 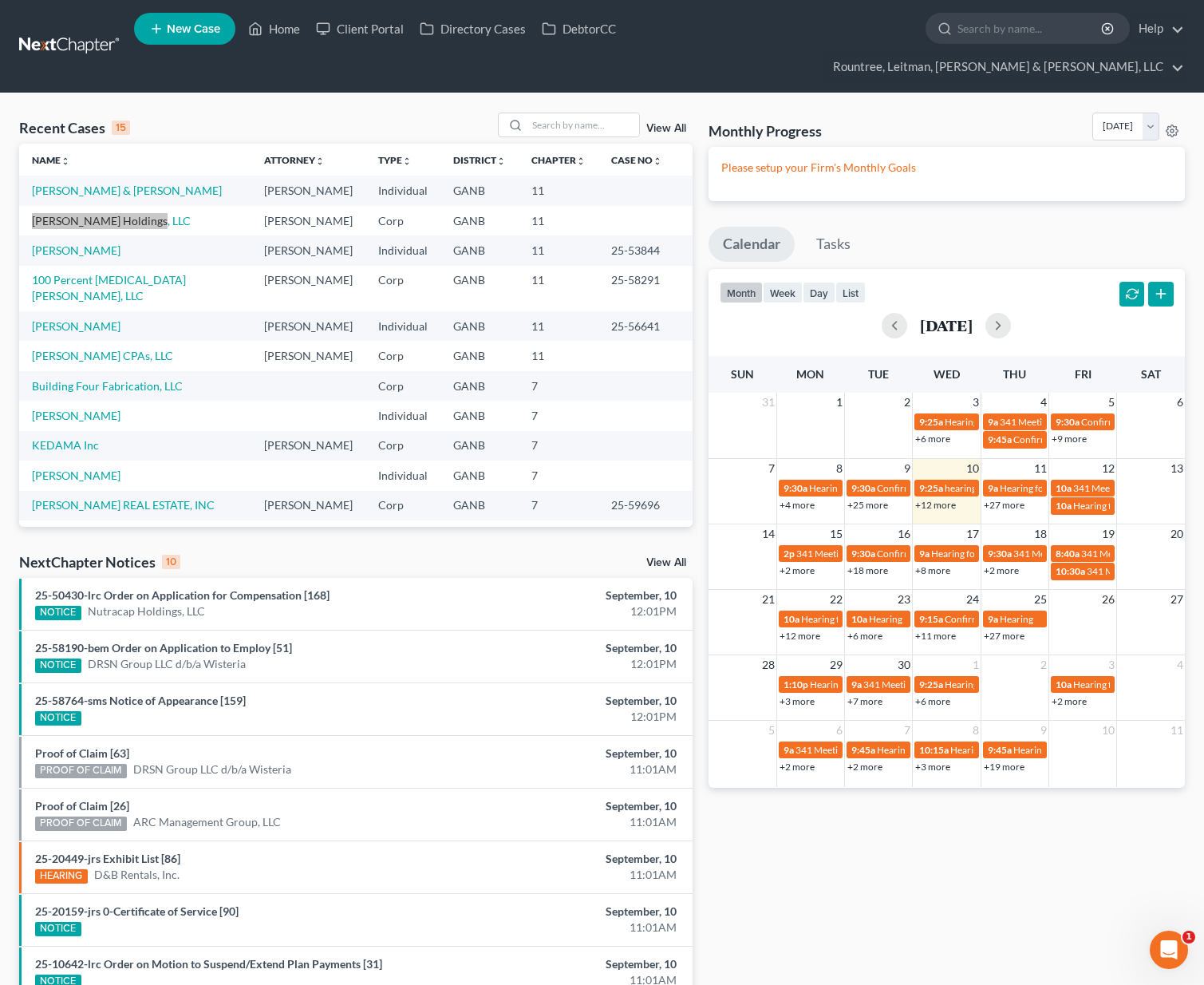 I want to click on a: D&B Rentals, Inc., so click(x=136, y=875).